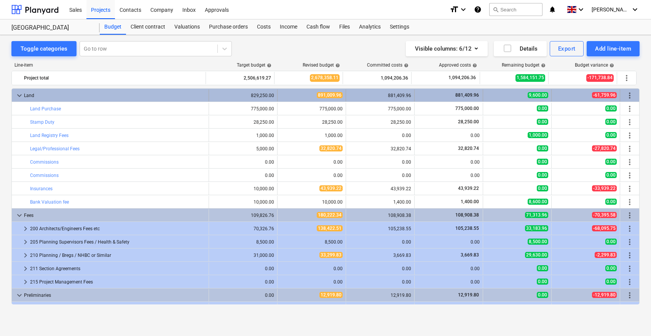 The height and width of the screenshot is (336, 651). I want to click on span: 138,422.51, so click(329, 228).